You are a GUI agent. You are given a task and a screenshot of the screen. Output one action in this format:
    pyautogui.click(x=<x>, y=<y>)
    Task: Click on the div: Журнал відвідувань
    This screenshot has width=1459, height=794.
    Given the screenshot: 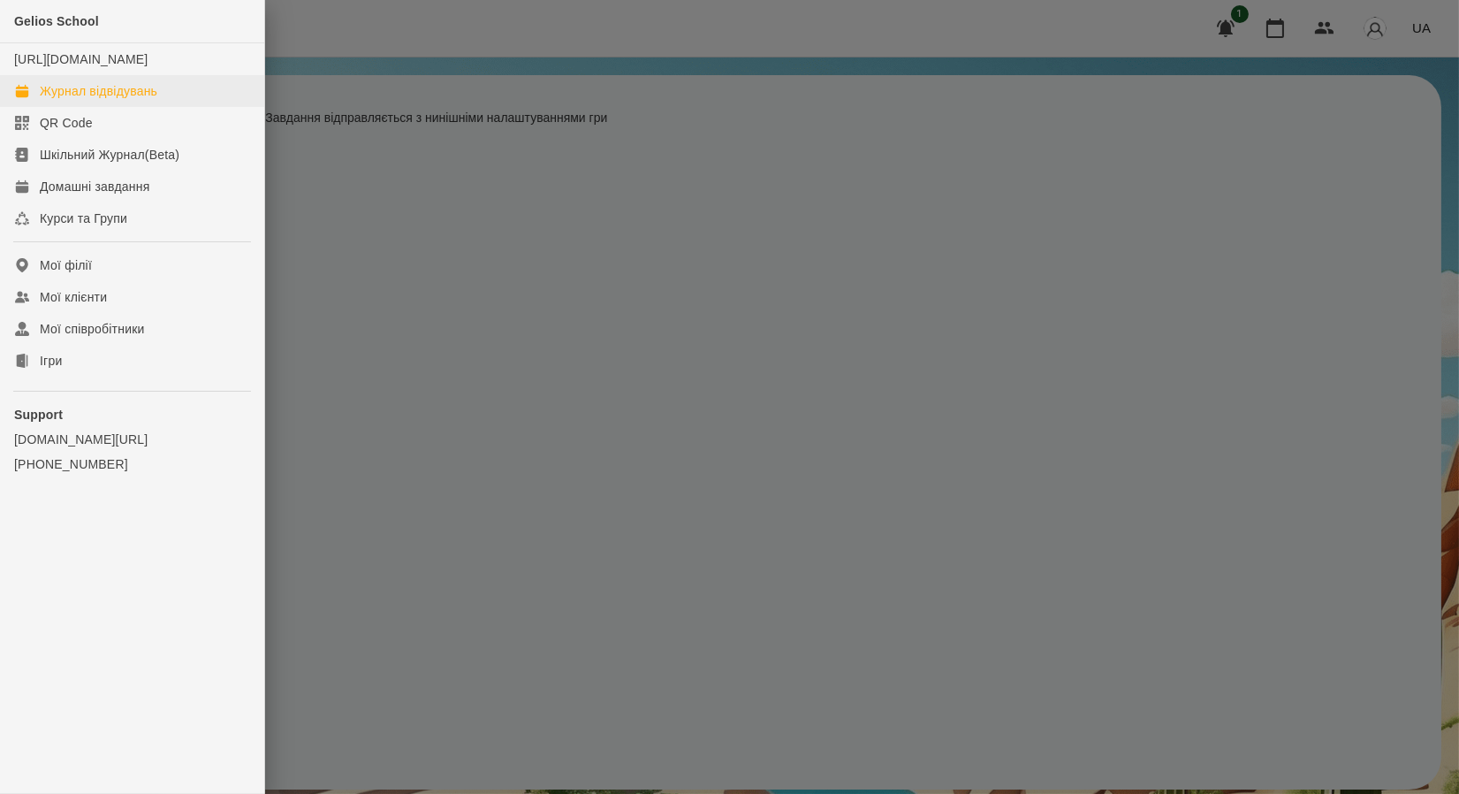 What is the action you would take?
    pyautogui.click(x=98, y=91)
    